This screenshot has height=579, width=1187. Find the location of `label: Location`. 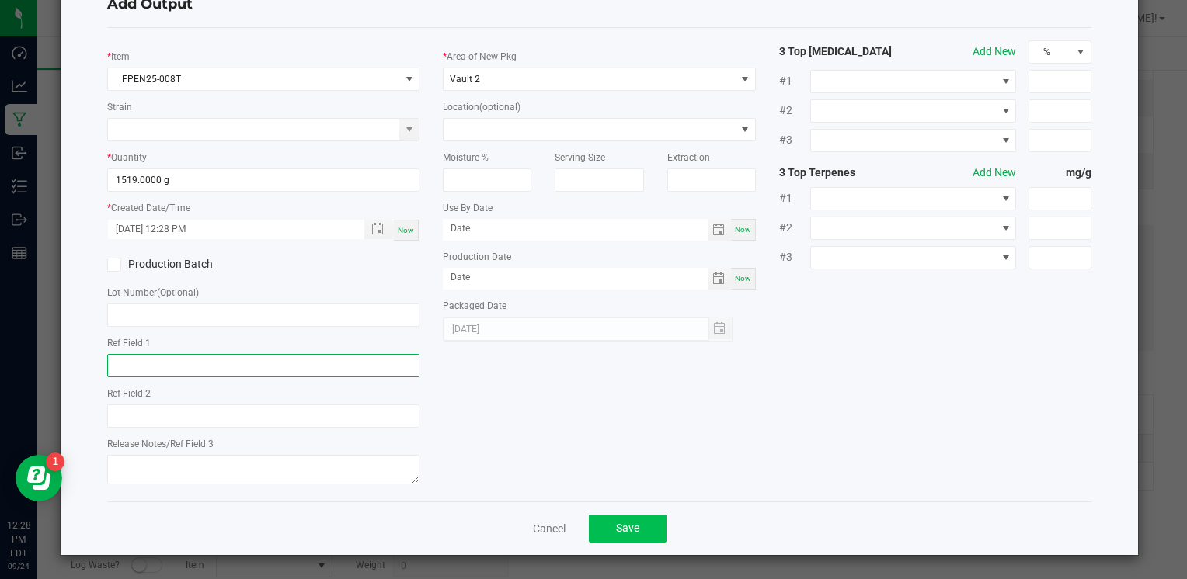

label: Location is located at coordinates (482, 107).